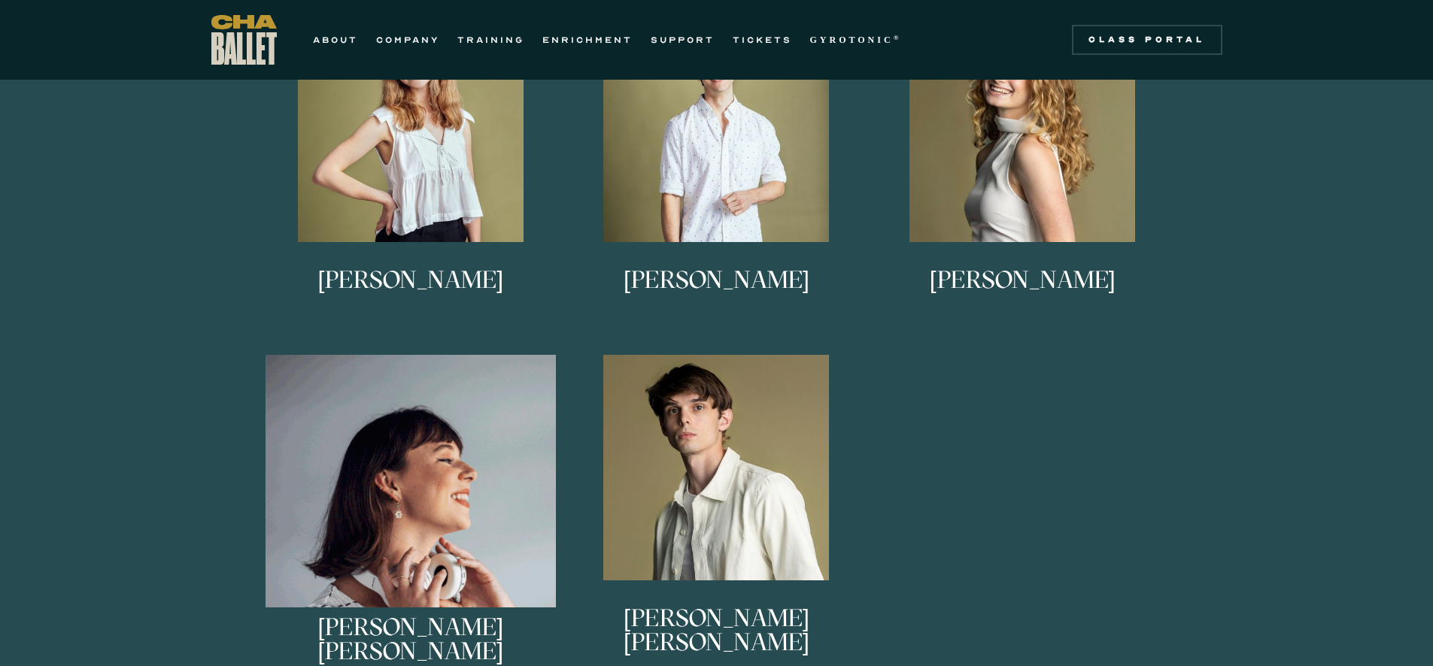  Describe the element at coordinates (1147, 40) in the screenshot. I see `a: Class Portal` at that location.